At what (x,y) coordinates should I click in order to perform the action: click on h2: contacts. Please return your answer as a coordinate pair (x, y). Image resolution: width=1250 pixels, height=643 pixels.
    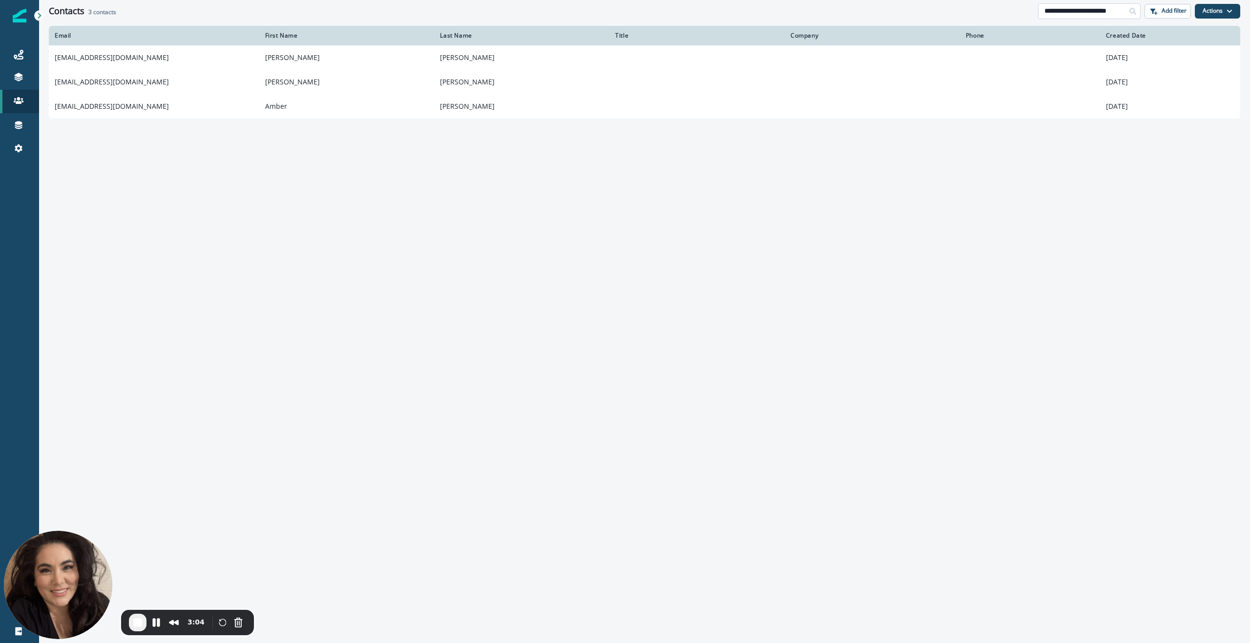
    Looking at the image, I should click on (102, 12).